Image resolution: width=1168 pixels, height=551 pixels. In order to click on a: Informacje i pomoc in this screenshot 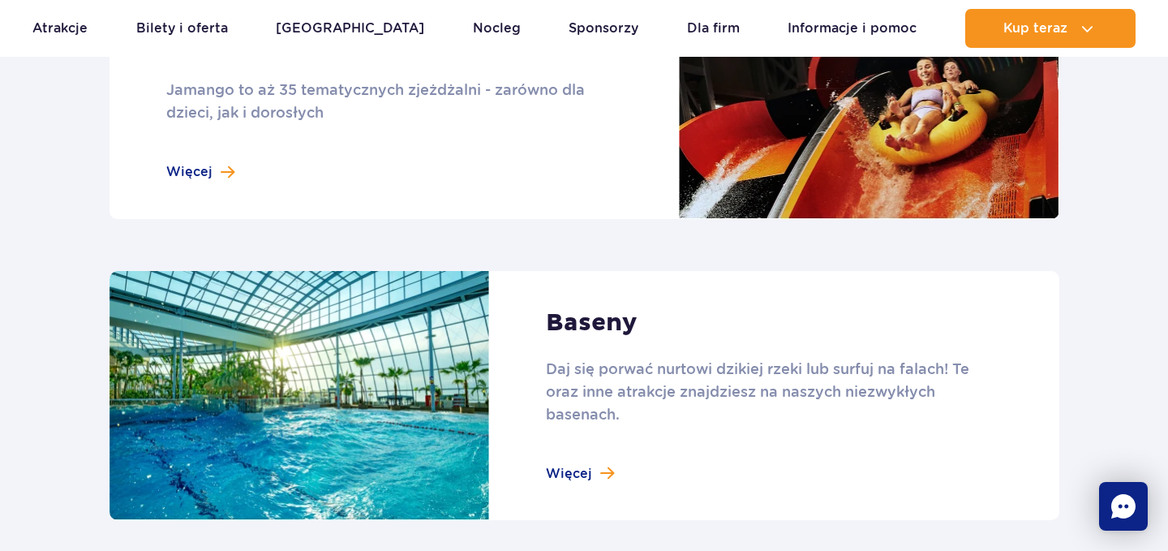, I will do `click(852, 28)`.